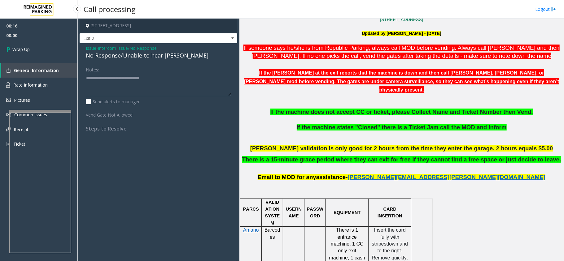 Image resolution: width=564 pixels, height=261 pixels. What do you see at coordinates (21, 49) in the screenshot?
I see `span: Wrap Up` at bounding box center [21, 49].